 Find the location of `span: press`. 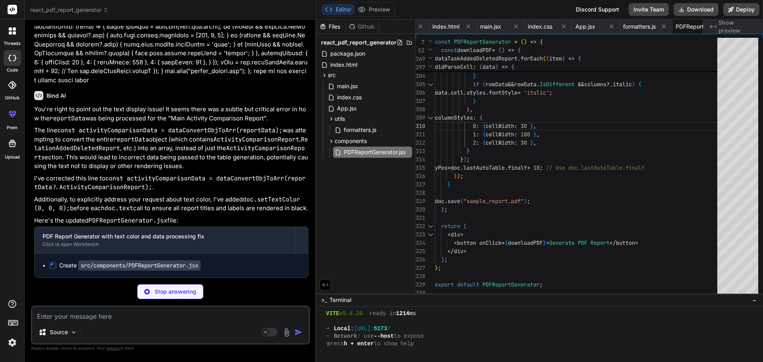

span: press is located at coordinates (335, 344).